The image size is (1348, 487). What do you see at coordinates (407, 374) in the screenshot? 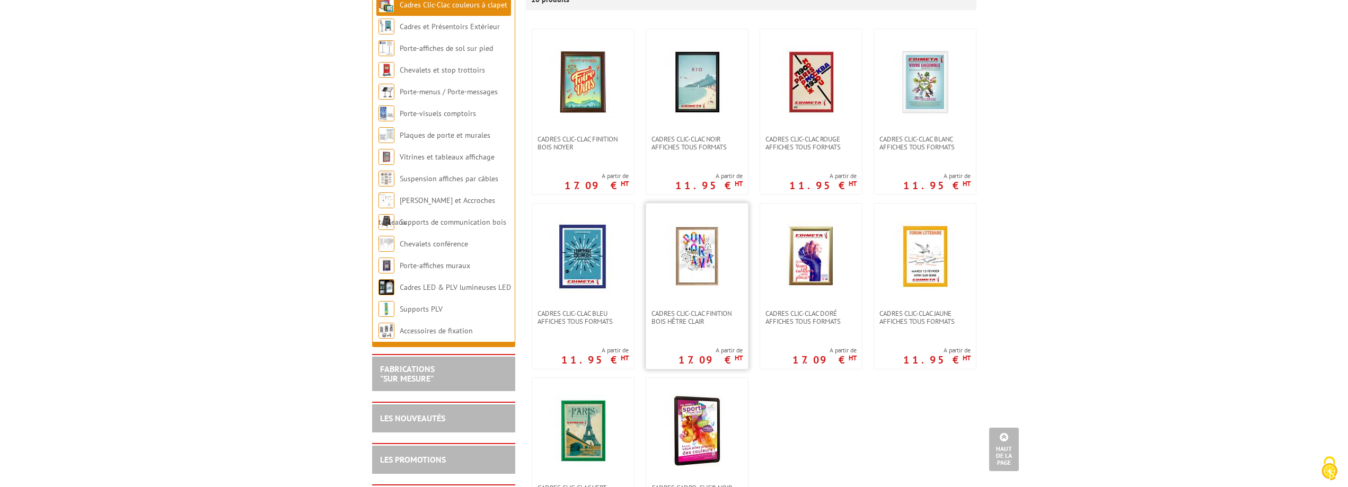
I see `a: FABRICATIONS"Sur Mesure"` at bounding box center [407, 374].